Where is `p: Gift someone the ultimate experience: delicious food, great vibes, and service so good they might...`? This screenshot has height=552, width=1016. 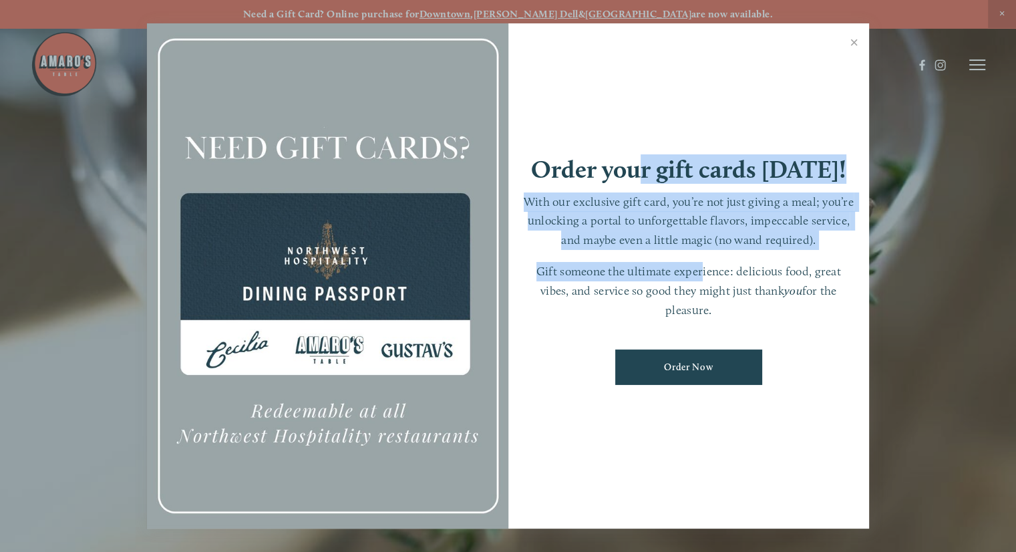 p: Gift someone the ultimate experience: delicious food, great vibes, and service so good they might... is located at coordinates (689, 291).